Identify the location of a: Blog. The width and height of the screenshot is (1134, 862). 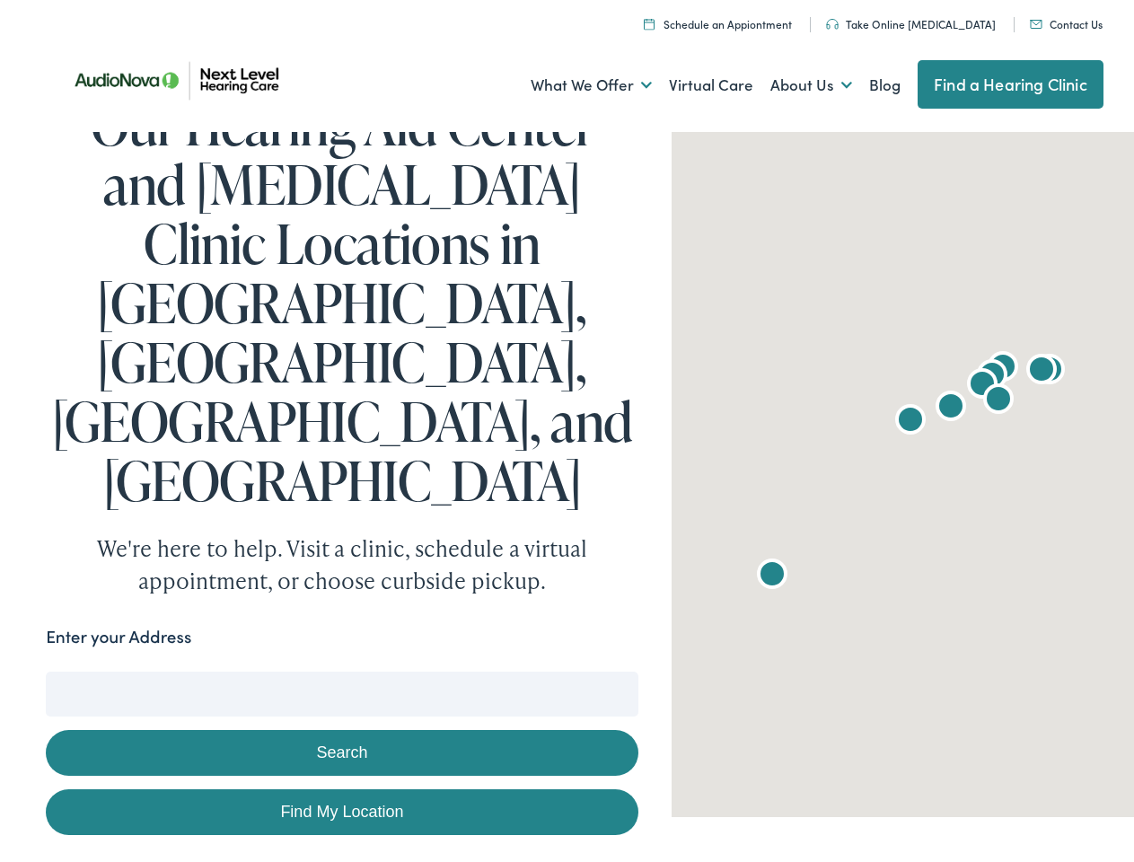
(884, 80).